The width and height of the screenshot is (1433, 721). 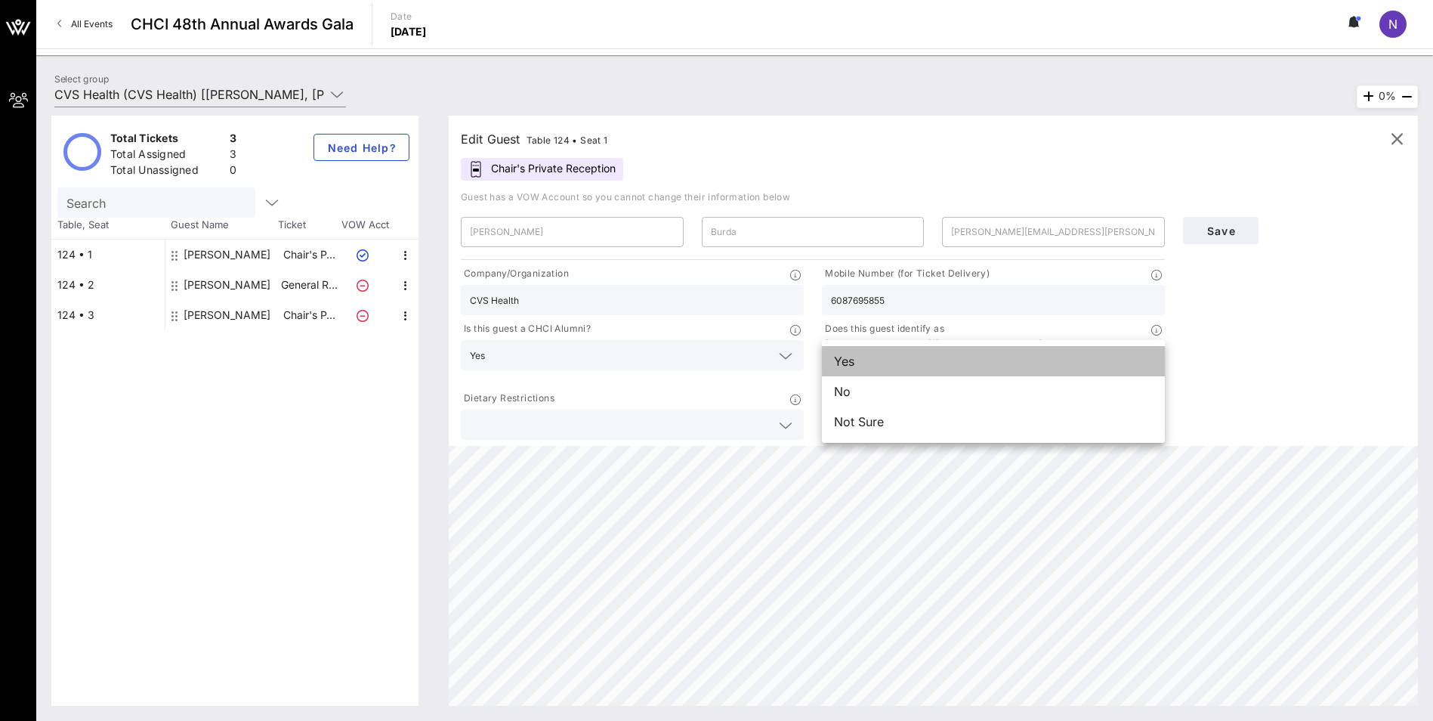 What do you see at coordinates (108, 315) in the screenshot?
I see `div: 124 • 3` at bounding box center [108, 315].